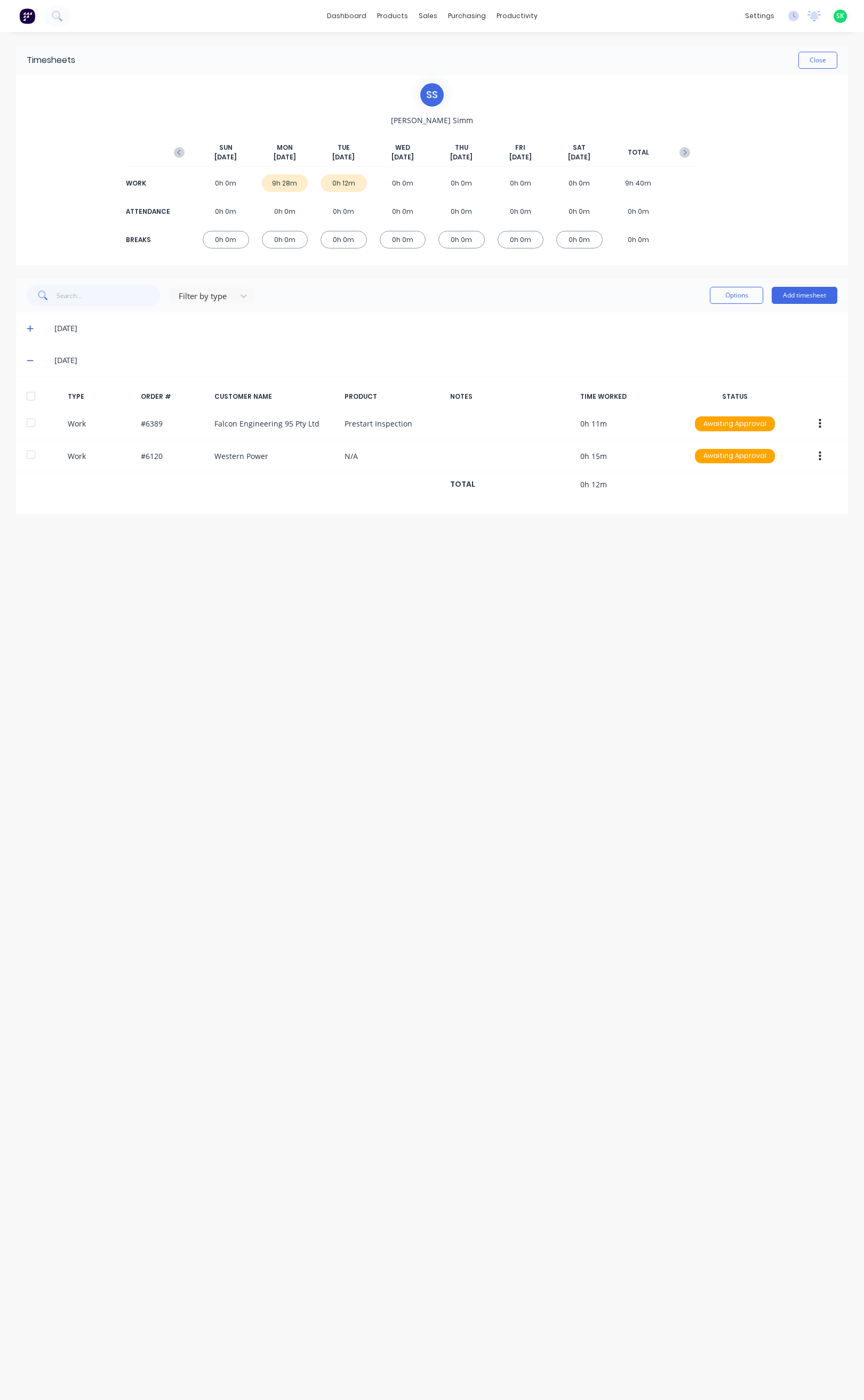 The image size is (864, 1400). What do you see at coordinates (461, 148) in the screenshot?
I see `span: THU` at bounding box center [461, 148].